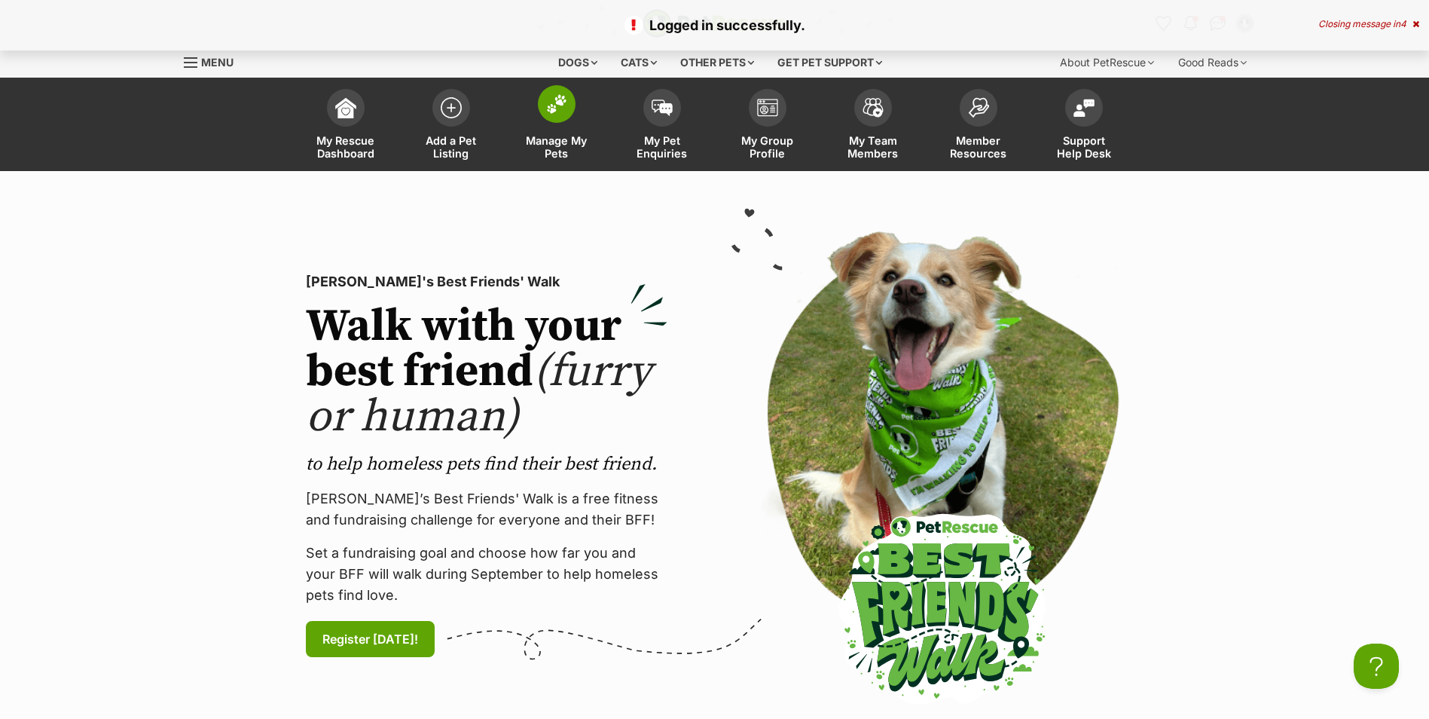 The image size is (1429, 719). Describe the element at coordinates (451, 108) in the screenshot. I see `img: add-pet-listing-icon-0afa8454b4691262ce3f59096e99ab1cd57d4a30225e0717b998d2c9b9846f56.svg` at that location.